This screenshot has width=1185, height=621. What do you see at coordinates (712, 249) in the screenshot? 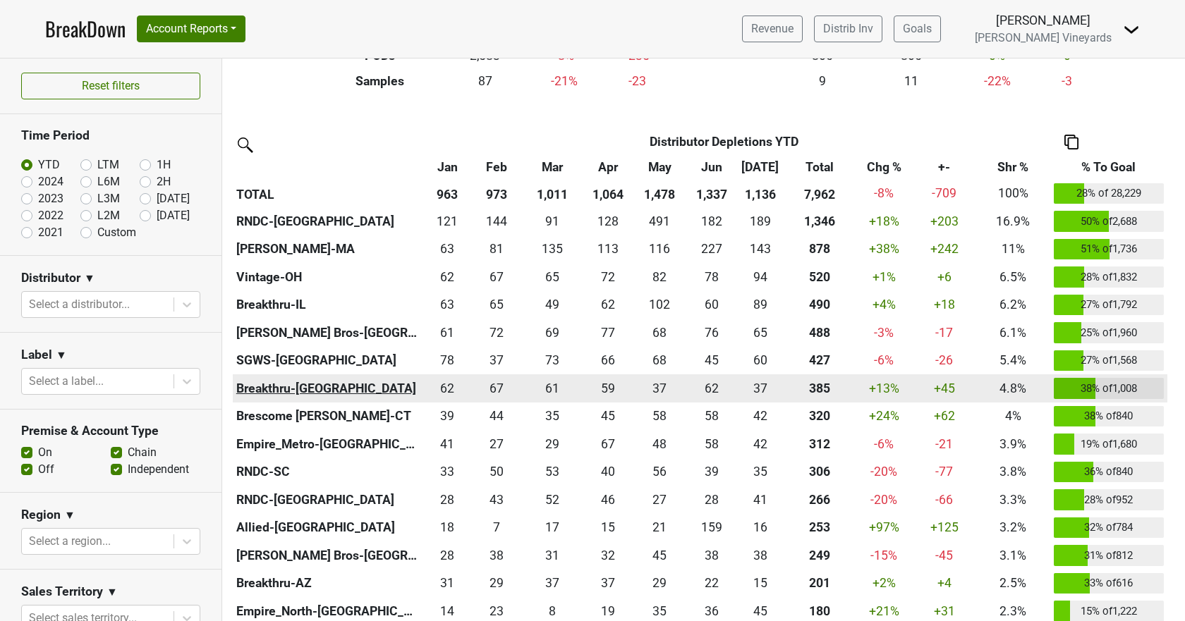
I see `div: 227` at bounding box center [712, 249].